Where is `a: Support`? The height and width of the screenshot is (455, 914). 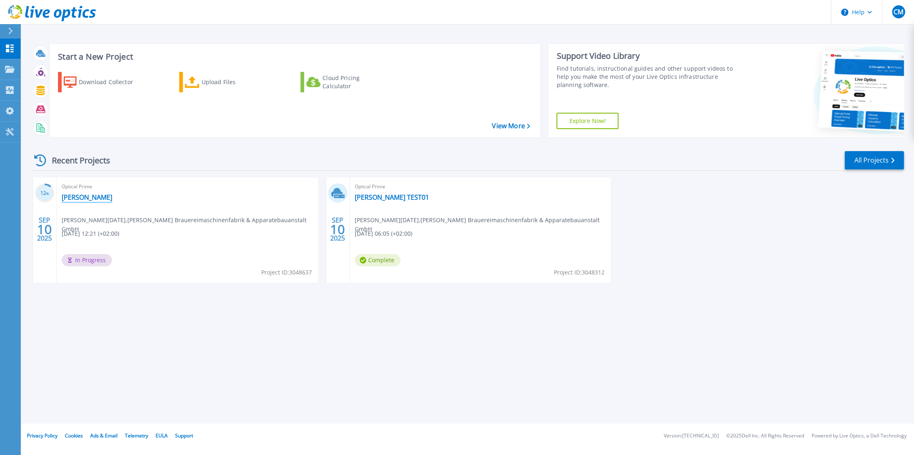 a: Support is located at coordinates (184, 435).